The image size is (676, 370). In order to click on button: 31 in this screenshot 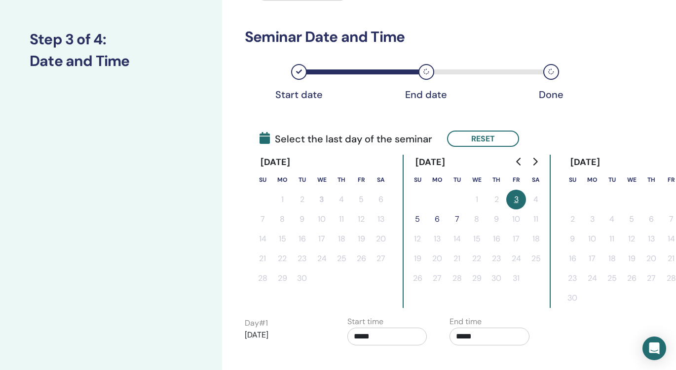, I will do `click(516, 279)`.